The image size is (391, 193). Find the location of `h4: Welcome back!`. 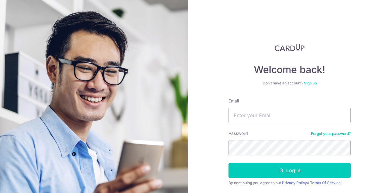

h4: Welcome back! is located at coordinates (289, 70).